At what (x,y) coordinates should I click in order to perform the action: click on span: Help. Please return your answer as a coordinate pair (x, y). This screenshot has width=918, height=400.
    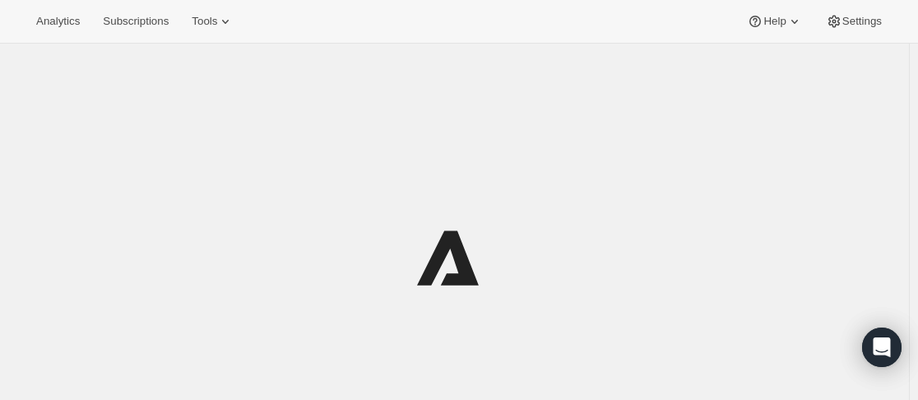
    Looking at the image, I should click on (774, 21).